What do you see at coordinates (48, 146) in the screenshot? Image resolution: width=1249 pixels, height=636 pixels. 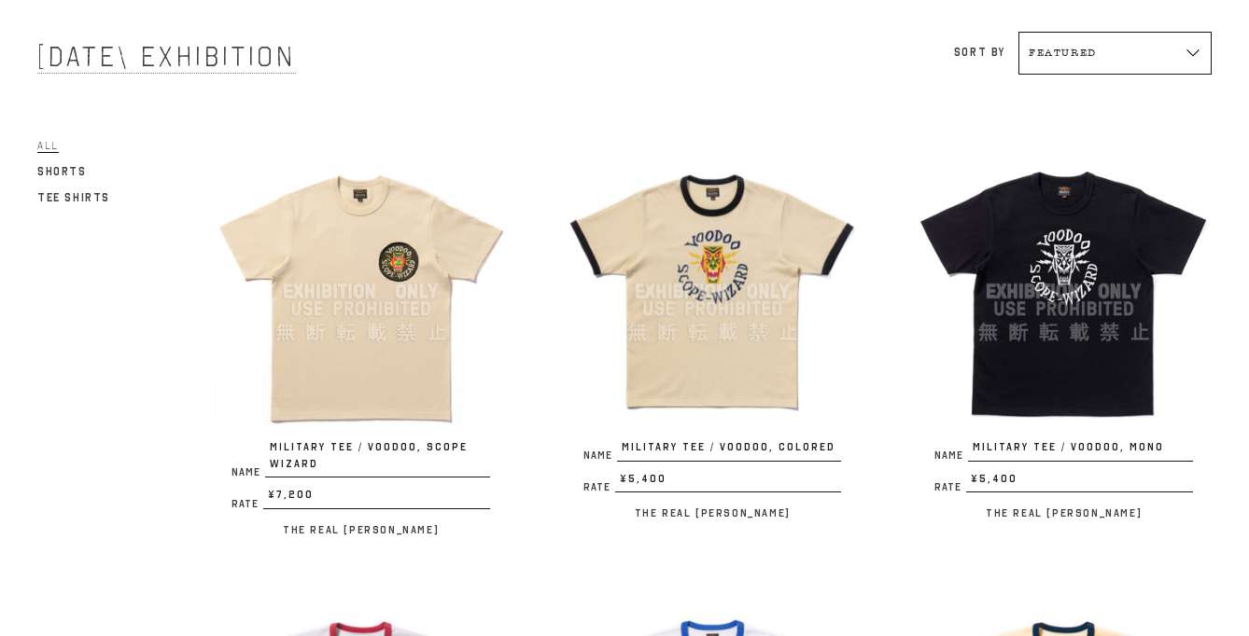 I see `a: All` at bounding box center [48, 146].